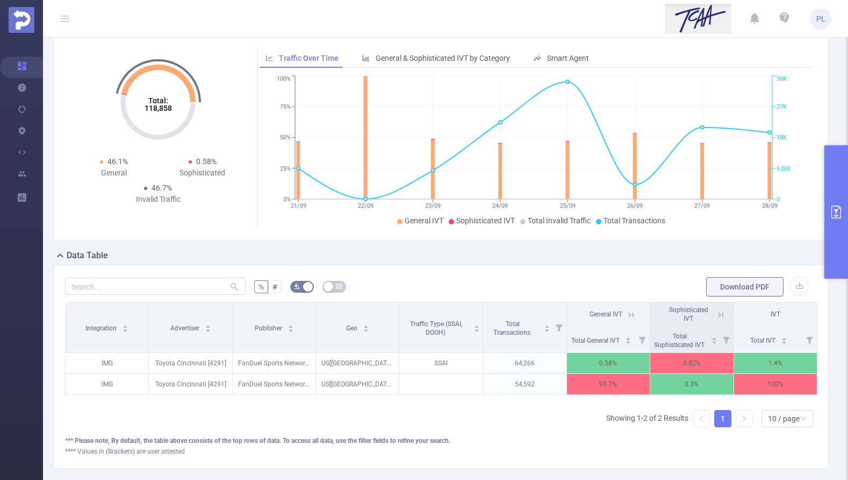 This screenshot has height=480, width=848. What do you see at coordinates (525, 363) in the screenshot?
I see `p: 64,266` at bounding box center [525, 363].